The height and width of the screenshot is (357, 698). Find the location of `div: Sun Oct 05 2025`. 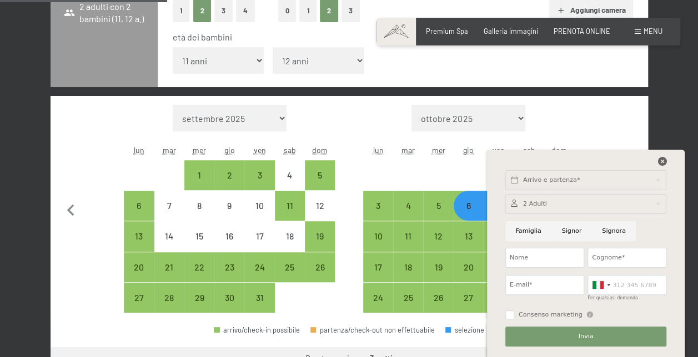

div: Sun Oct 05 2025 is located at coordinates (320, 175).